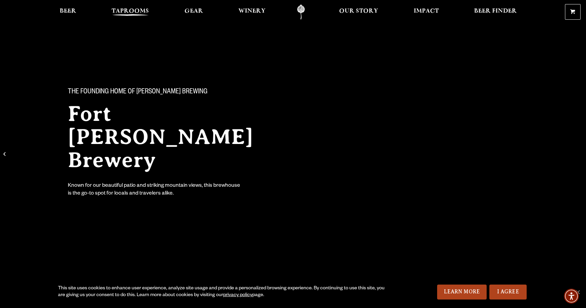  What do you see at coordinates (359, 11) in the screenshot?
I see `span: Our Story` at bounding box center [359, 11].